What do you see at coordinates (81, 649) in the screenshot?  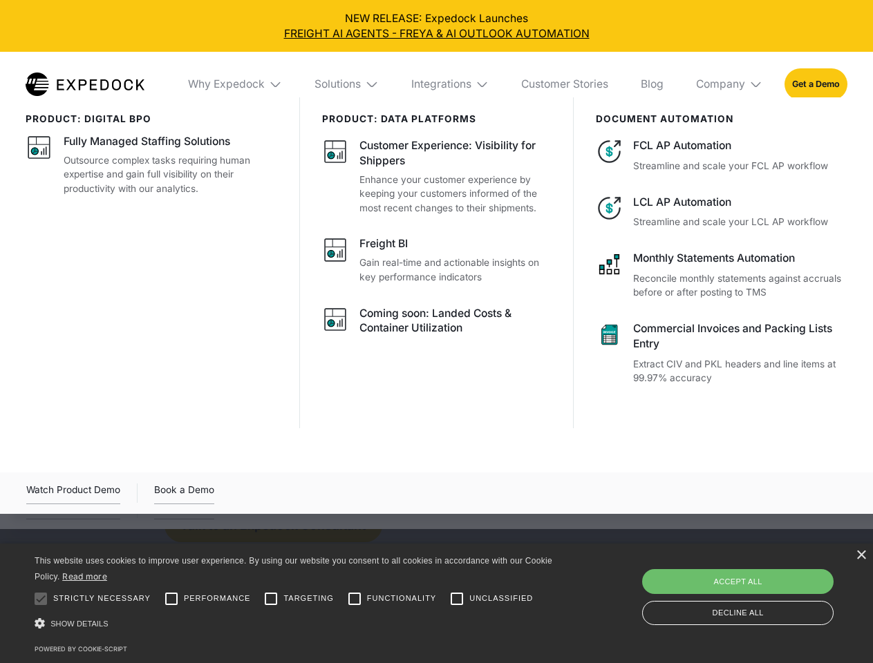 I see `a: Powered by cookie-script` at bounding box center [81, 649].